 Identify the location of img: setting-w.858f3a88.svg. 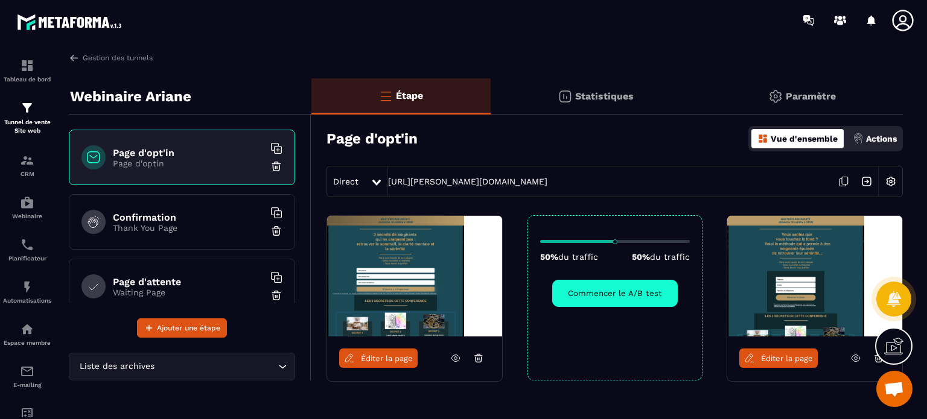
(891, 182).